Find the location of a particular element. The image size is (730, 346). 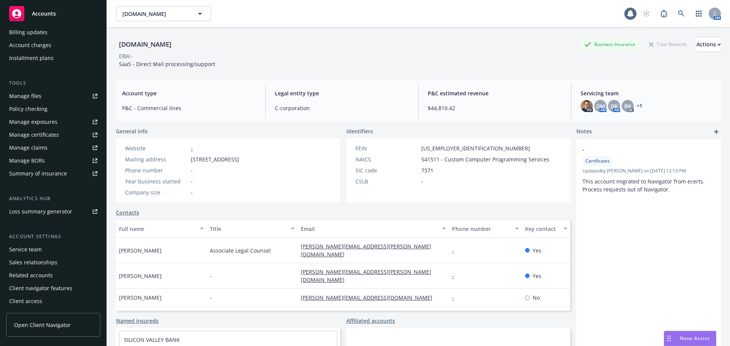

div: Key contact is located at coordinates (542, 229).